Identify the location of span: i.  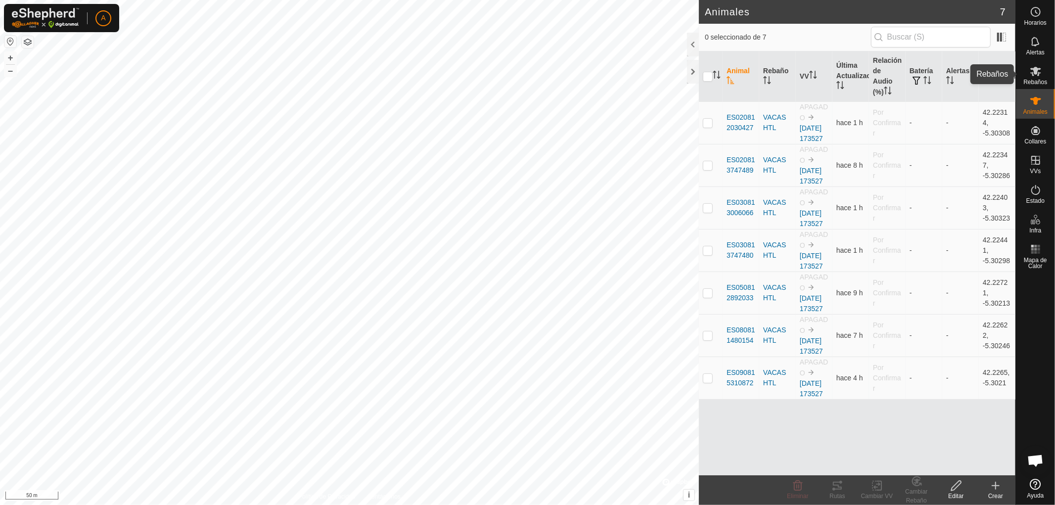
(689, 495).